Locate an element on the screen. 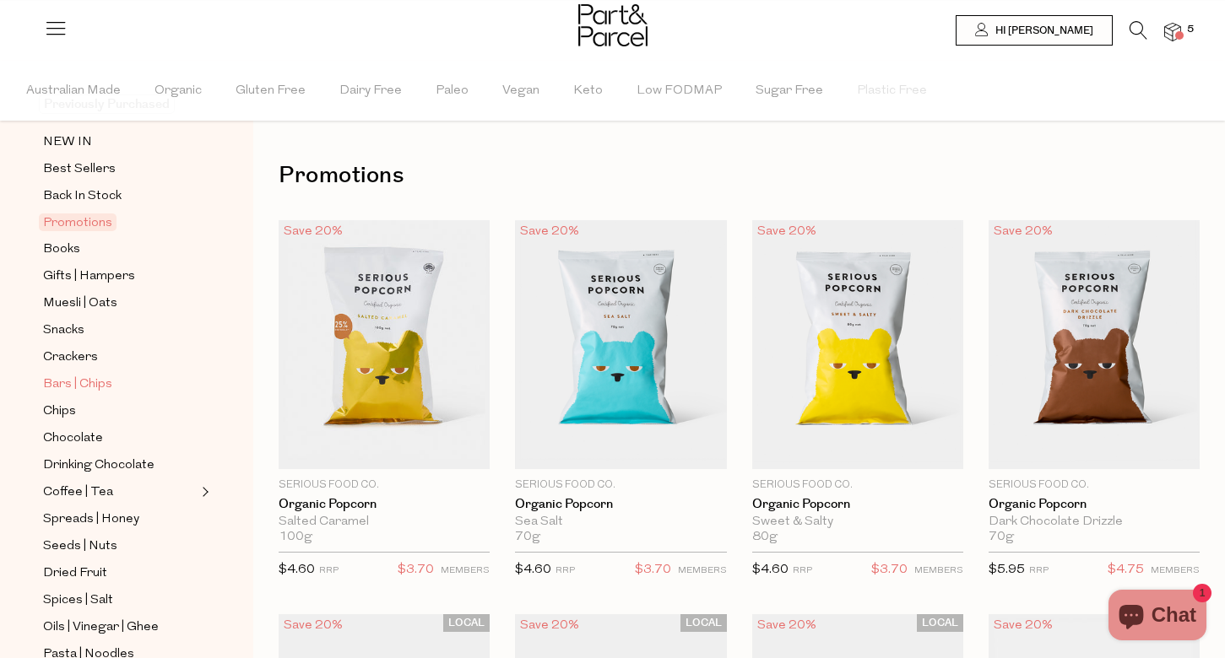 The height and width of the screenshot is (658, 1225). span: Chips is located at coordinates (59, 412).